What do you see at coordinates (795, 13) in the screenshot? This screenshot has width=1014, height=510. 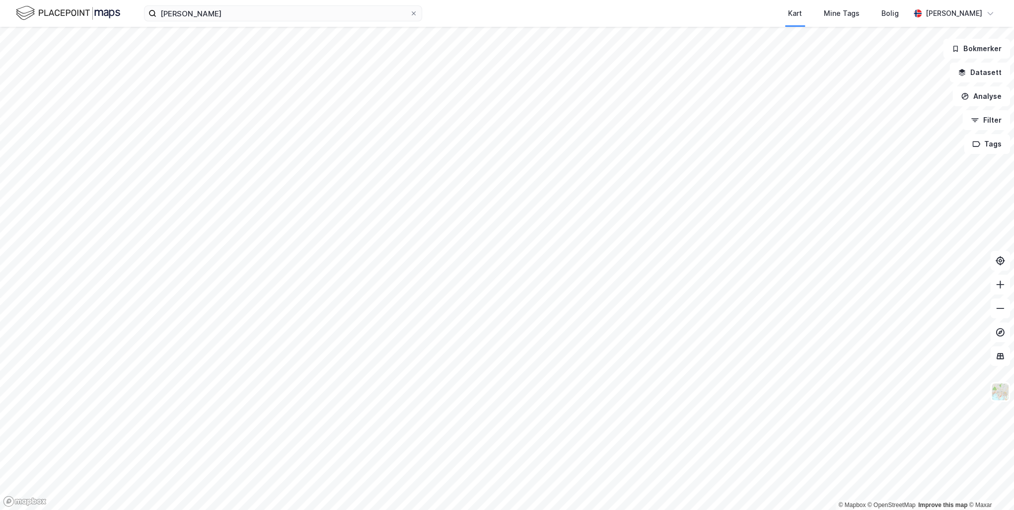 I see `div: Kart` at bounding box center [795, 13].